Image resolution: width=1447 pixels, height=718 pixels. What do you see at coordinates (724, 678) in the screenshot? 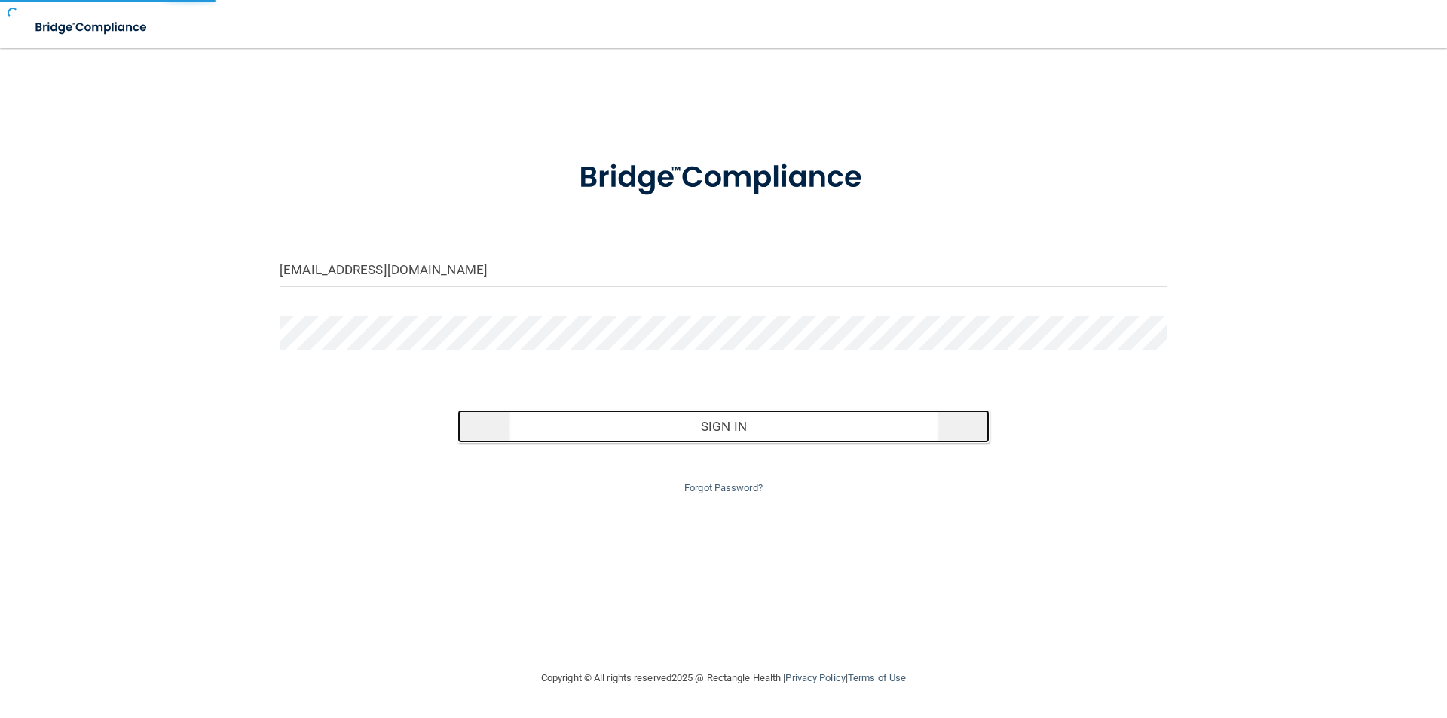
I see `div: Copyright © All rights reserved 2025 @ Rectangle Health | |` at bounding box center [724, 678].